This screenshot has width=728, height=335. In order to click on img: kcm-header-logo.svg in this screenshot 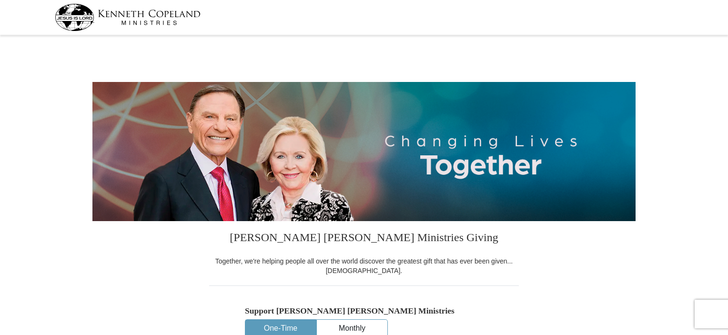, I will do `click(128, 17)`.